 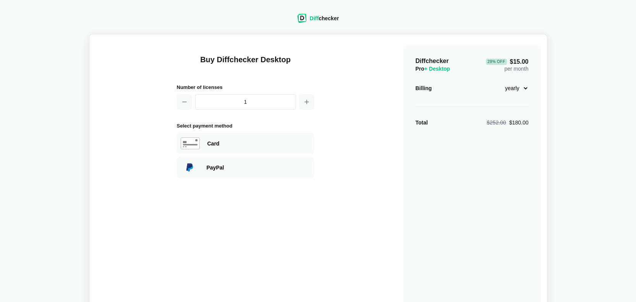 What do you see at coordinates (314, 18) in the screenshot?
I see `span: Diff` at bounding box center [314, 18].